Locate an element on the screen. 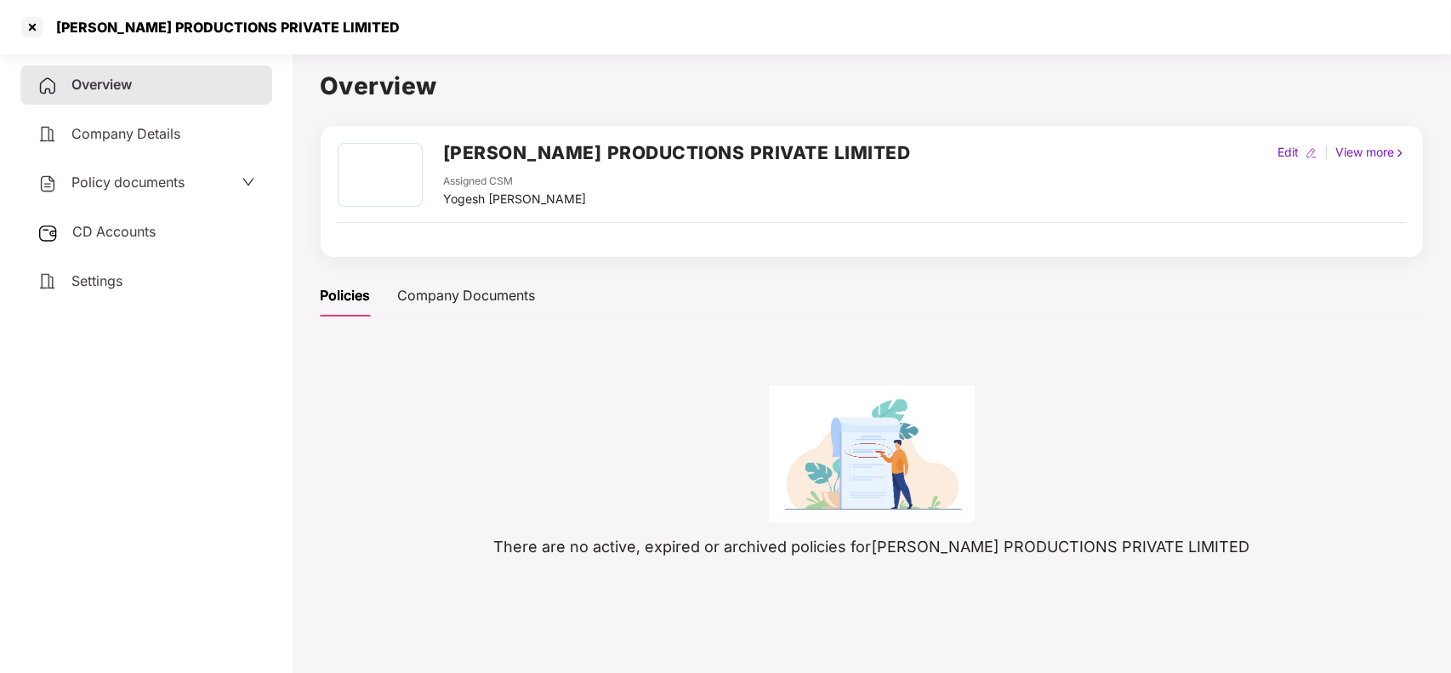 This screenshot has width=1451, height=673. div: Assigned CSM is located at coordinates (515, 181).